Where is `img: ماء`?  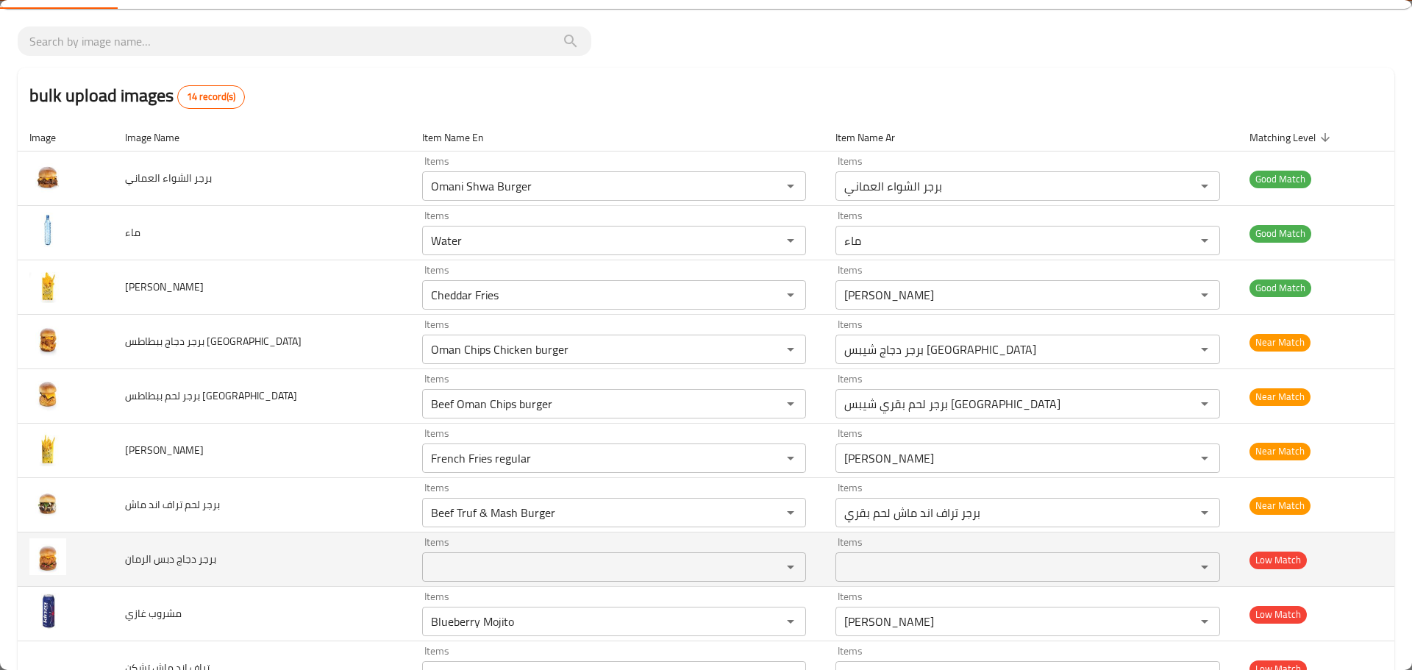
img: ماء is located at coordinates (48, 230).